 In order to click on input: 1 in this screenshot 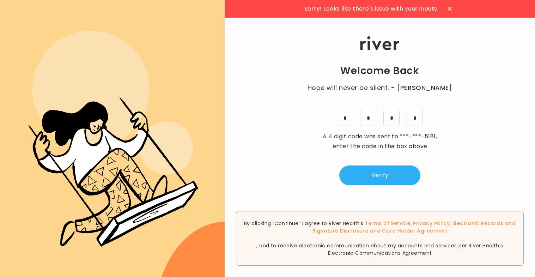, I will do `click(368, 118)`.